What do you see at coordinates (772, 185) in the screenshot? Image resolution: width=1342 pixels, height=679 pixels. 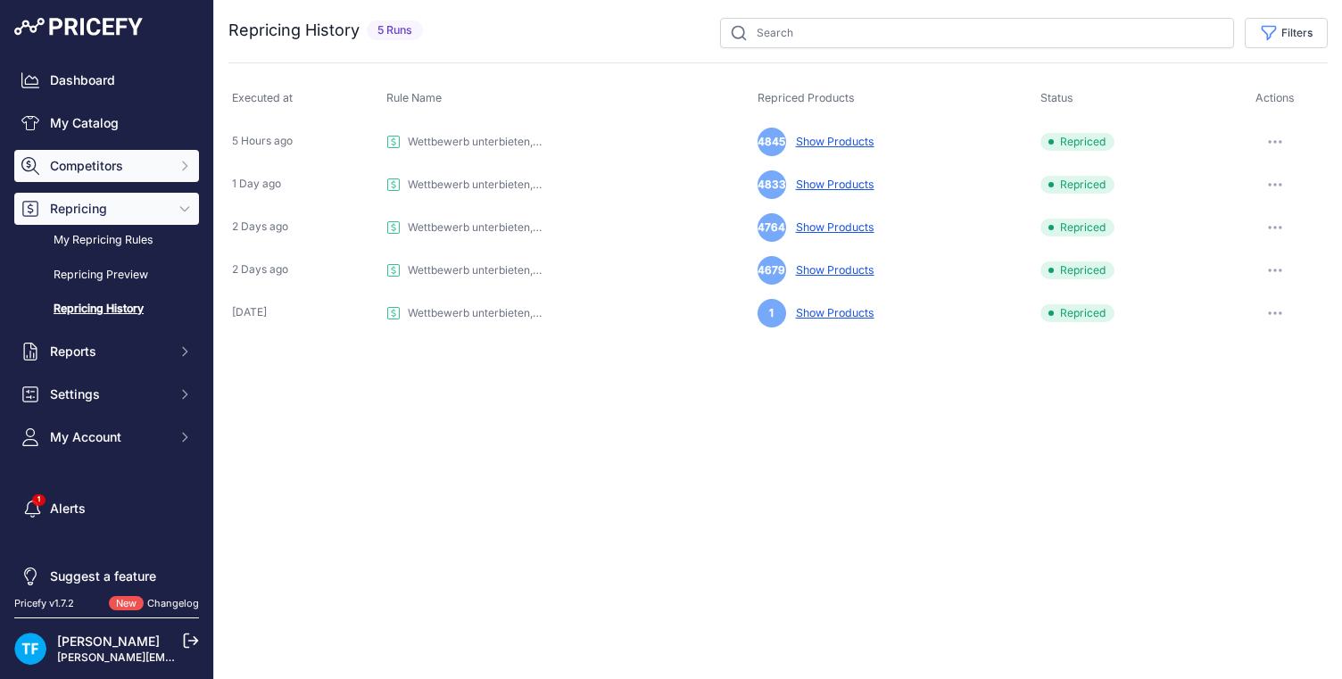 I see `span: 4833` at bounding box center [772, 185].